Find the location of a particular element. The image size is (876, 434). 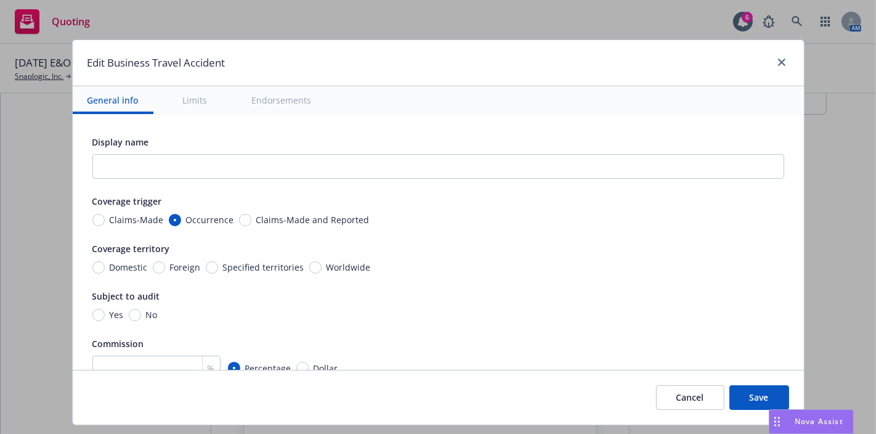

span: Dollar is located at coordinates (326, 368).